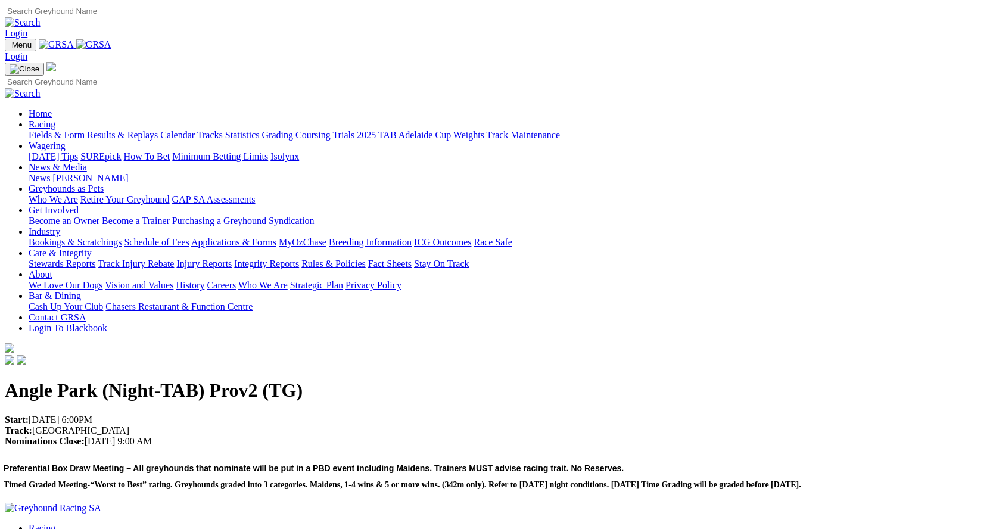 Image resolution: width=993 pixels, height=529 pixels. What do you see at coordinates (41, 274) in the screenshot?
I see `a: About` at bounding box center [41, 274].